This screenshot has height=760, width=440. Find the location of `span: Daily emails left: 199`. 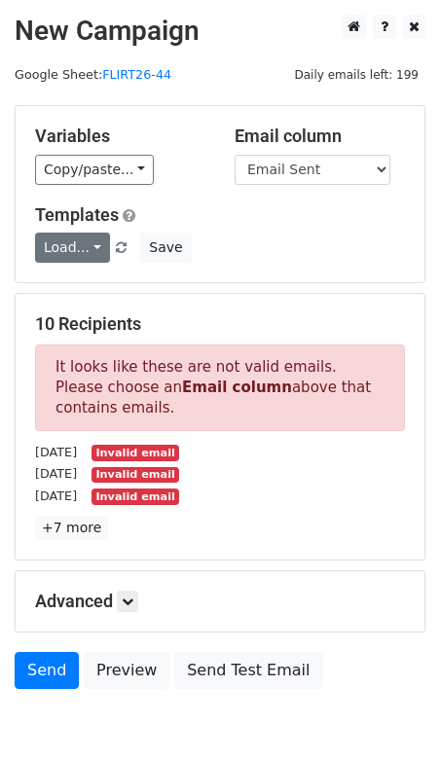

span: Daily emails left: 199 is located at coordinates (356, 75).